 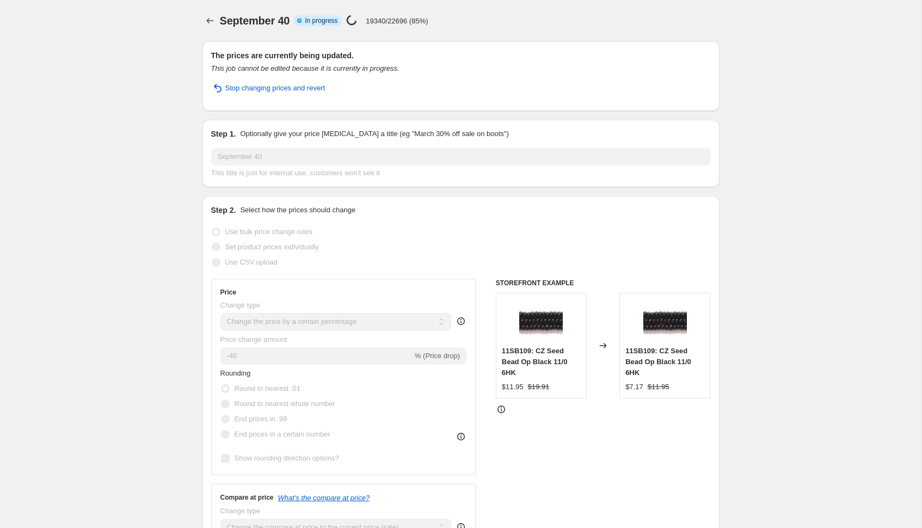 I want to click on strike: $11.95, so click(x=658, y=387).